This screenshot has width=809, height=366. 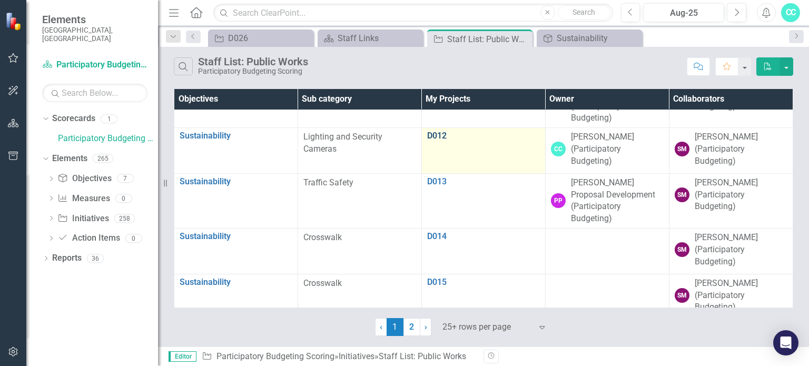 I want to click on a: Reports, so click(x=67, y=258).